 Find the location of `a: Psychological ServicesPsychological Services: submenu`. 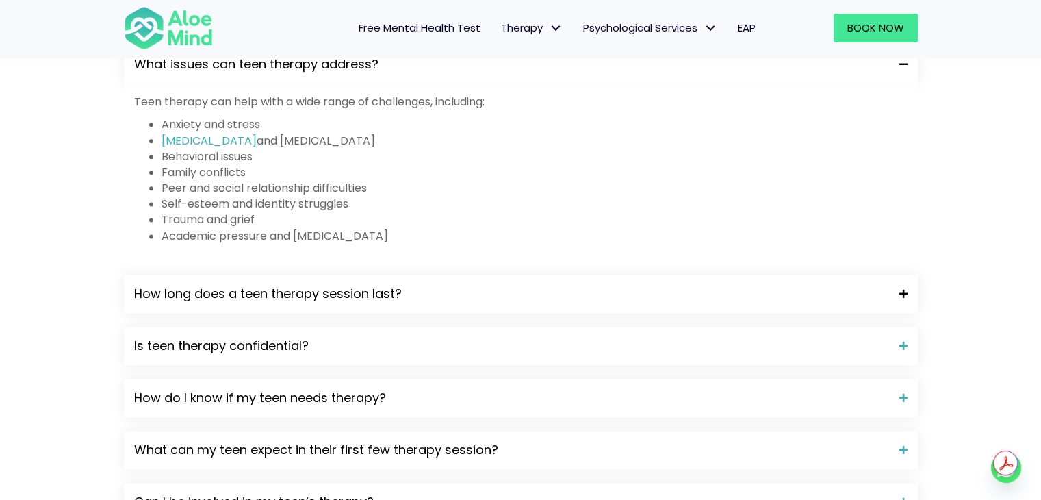

a: Psychological ServicesPsychological Services: submenu is located at coordinates (650, 28).